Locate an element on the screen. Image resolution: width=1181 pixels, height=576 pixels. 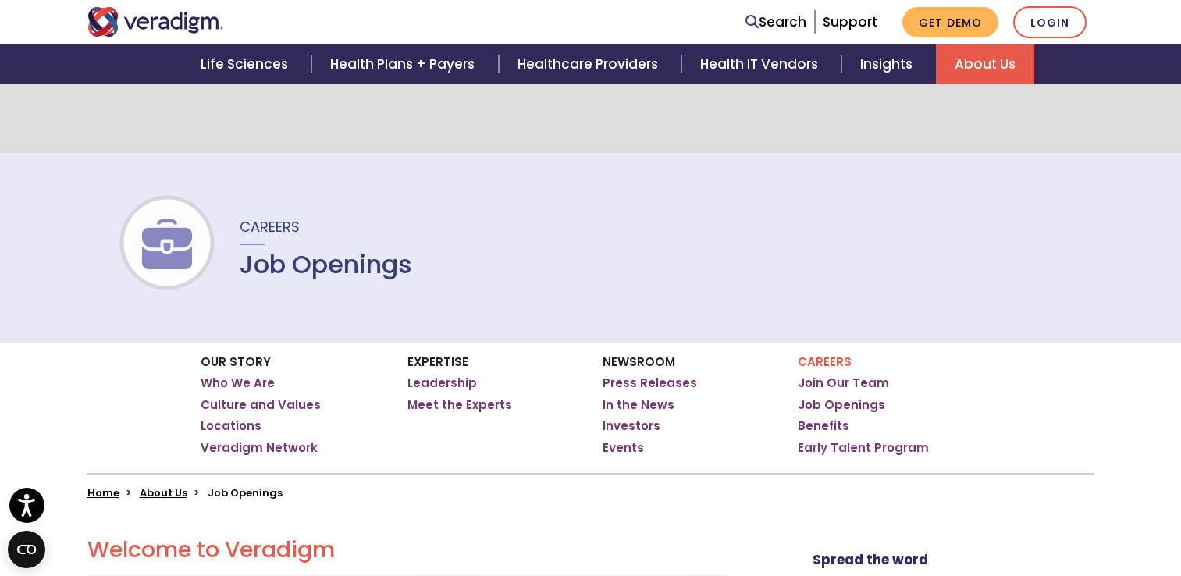
a: Health IT Vendors is located at coordinates (761, 64).